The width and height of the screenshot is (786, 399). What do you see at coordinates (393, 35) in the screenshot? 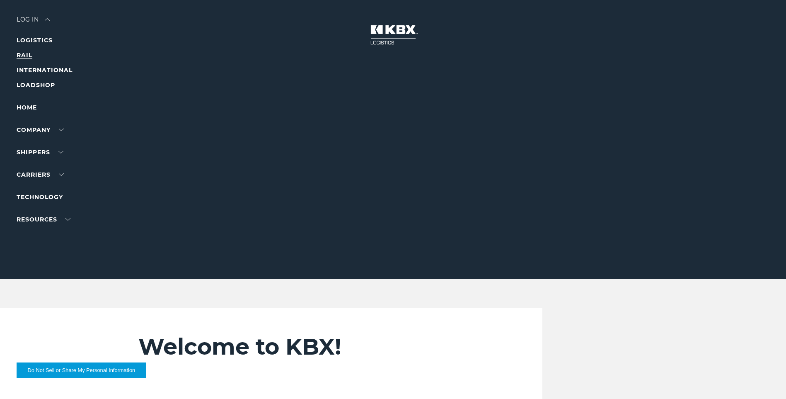
I see `img: kbx logo` at bounding box center [393, 35].